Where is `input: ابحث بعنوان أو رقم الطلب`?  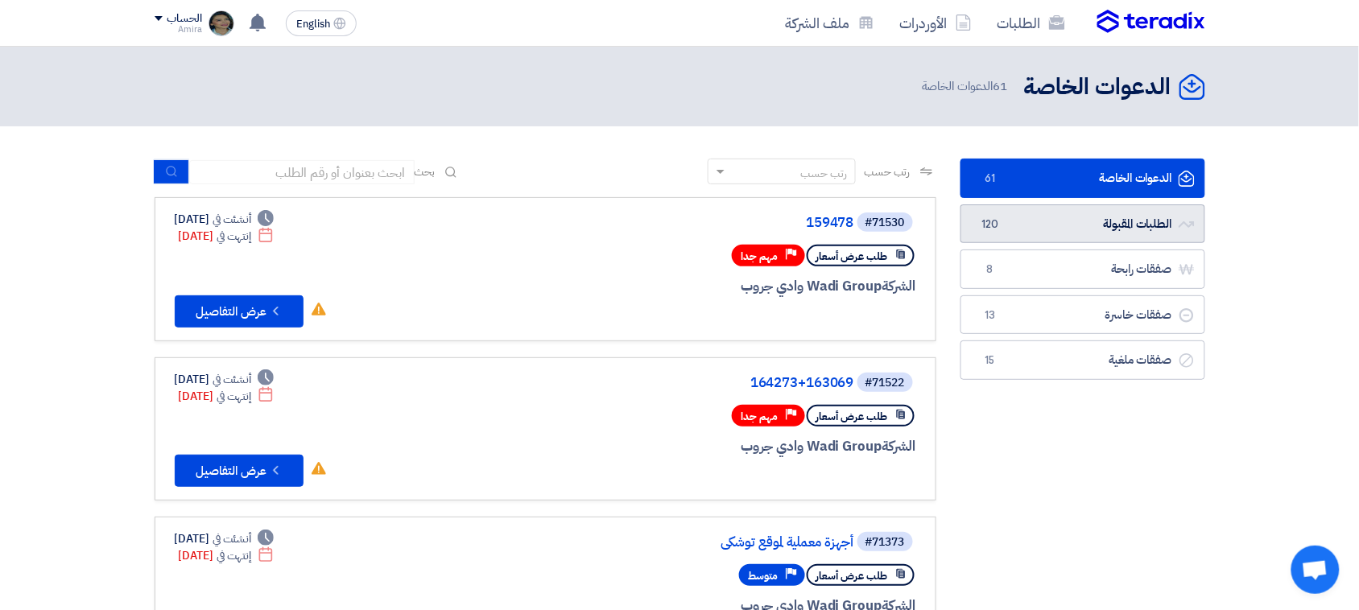 input: ابحث بعنوان أو رقم الطلب is located at coordinates (302, 172).